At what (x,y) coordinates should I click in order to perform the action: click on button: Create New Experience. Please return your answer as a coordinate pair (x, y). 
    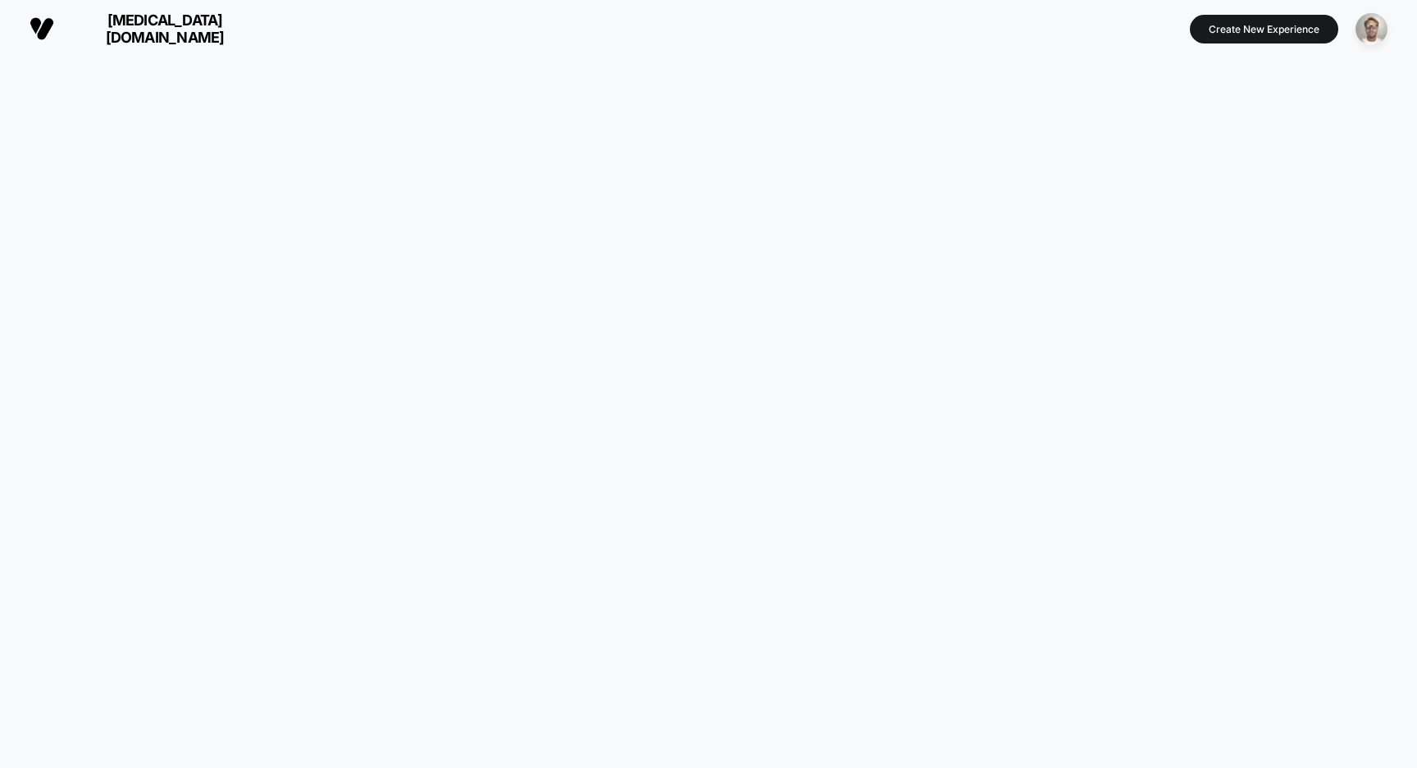
    Looking at the image, I should click on (1264, 29).